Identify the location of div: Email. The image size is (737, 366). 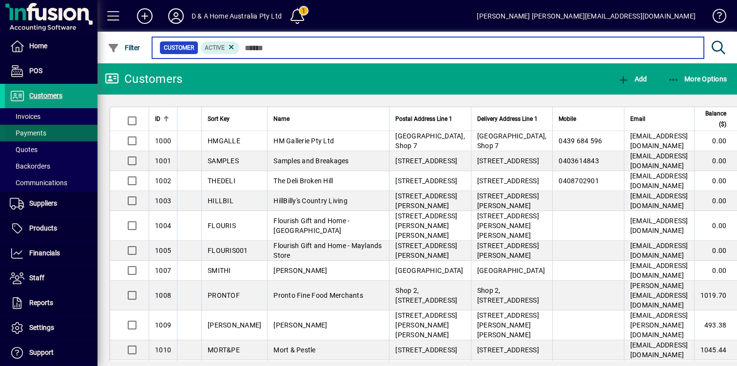
(659, 119).